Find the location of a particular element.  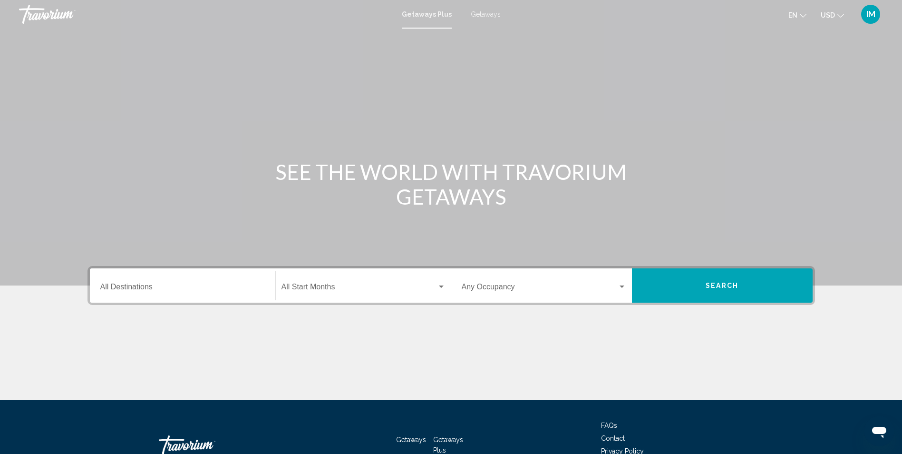

span: Contact is located at coordinates (613, 438).